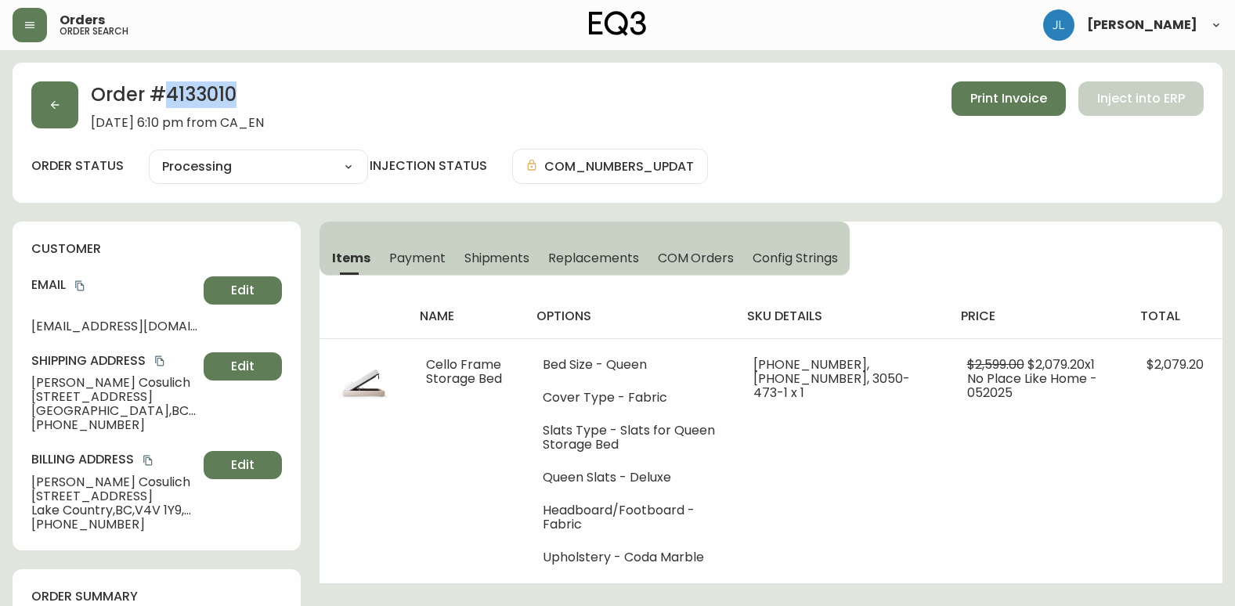 The image size is (1235, 606). I want to click on h4: sku details, so click(841, 317).